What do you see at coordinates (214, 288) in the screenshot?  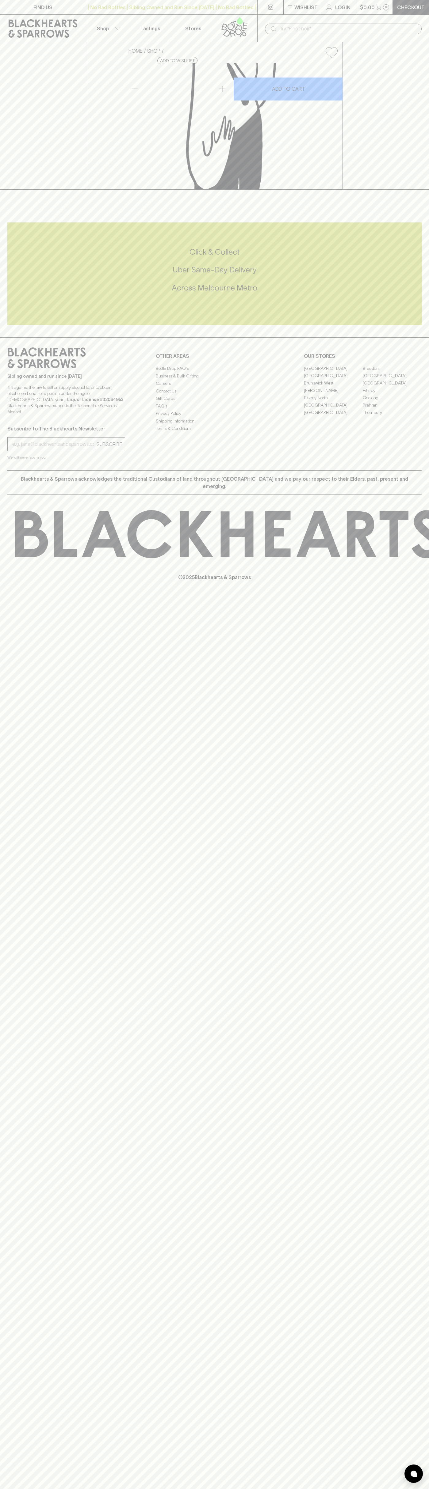 I see `h5: Across Melbourne Metro` at bounding box center [214, 288].